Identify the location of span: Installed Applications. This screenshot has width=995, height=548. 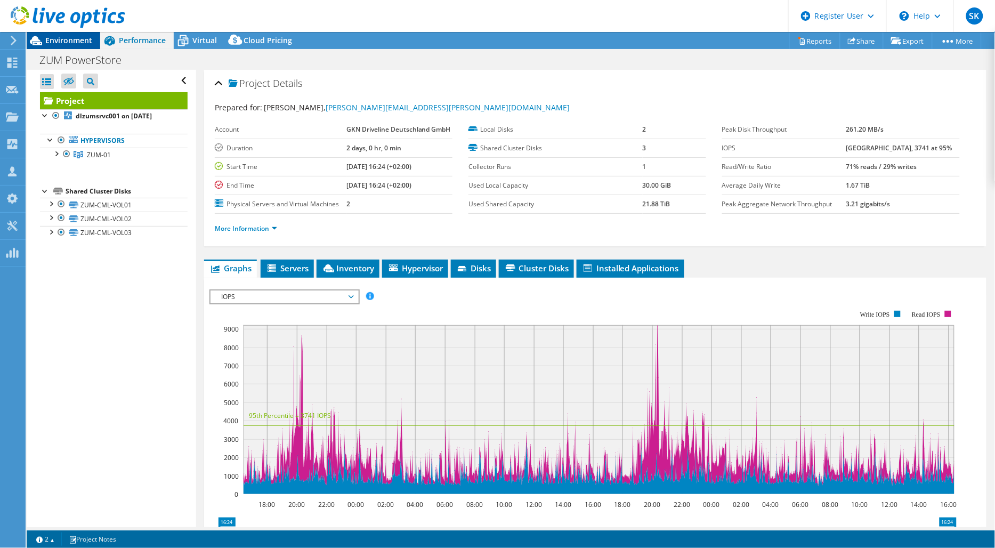
(630, 268).